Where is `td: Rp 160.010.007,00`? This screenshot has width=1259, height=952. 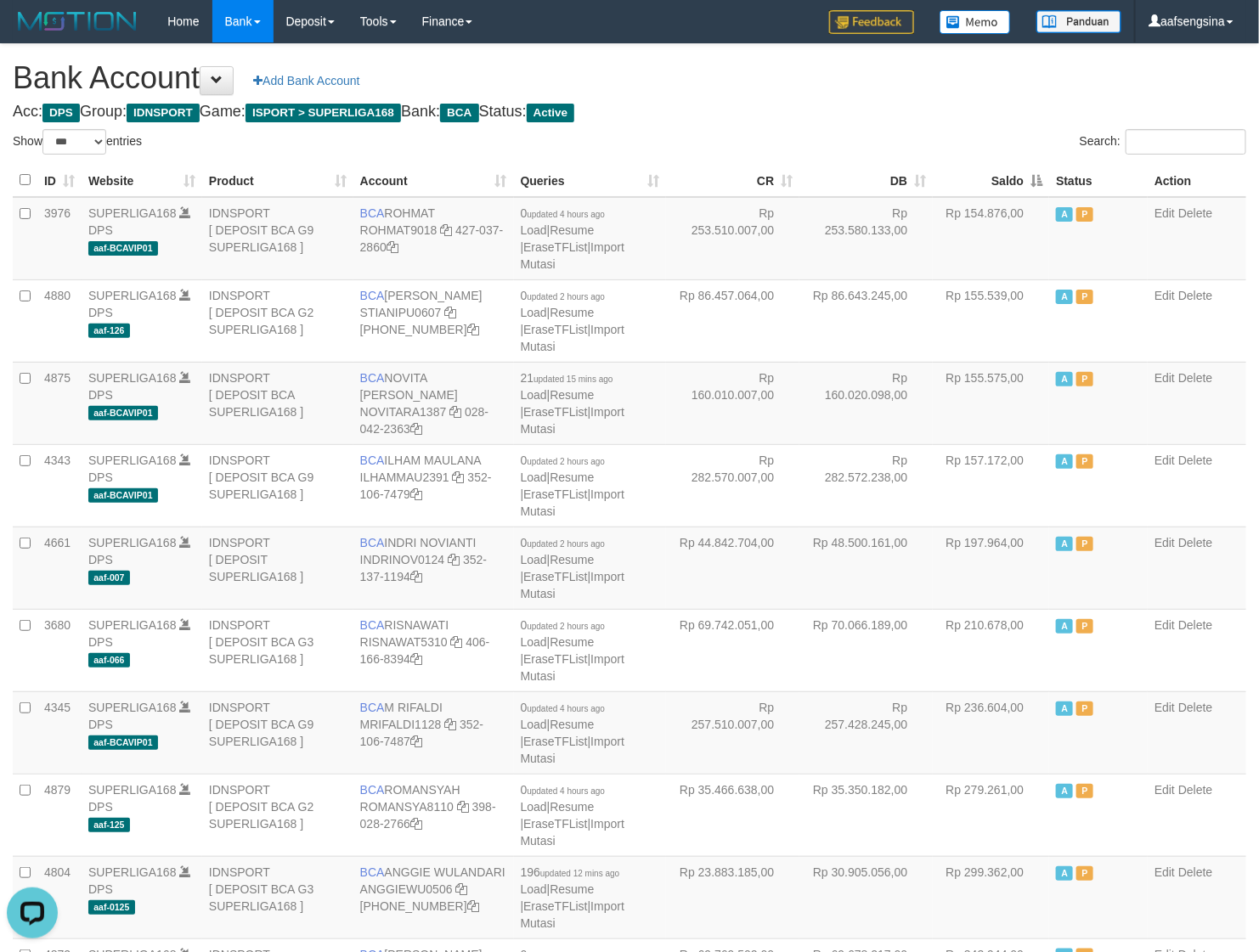
td: Rp 160.010.007,00 is located at coordinates (733, 403).